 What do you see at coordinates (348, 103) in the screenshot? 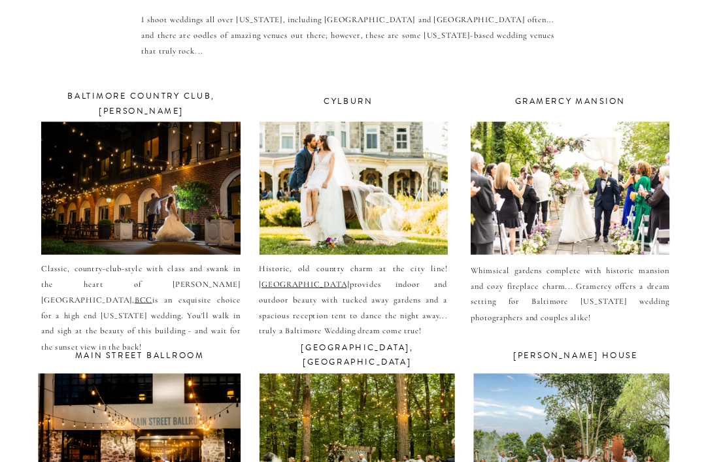
I see `a: cylburn` at bounding box center [348, 103].